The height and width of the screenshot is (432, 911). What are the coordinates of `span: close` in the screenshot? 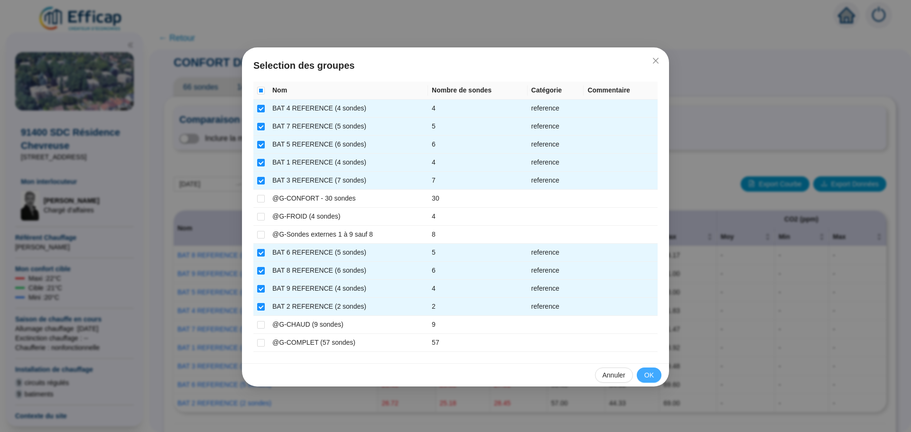 It's located at (656, 61).